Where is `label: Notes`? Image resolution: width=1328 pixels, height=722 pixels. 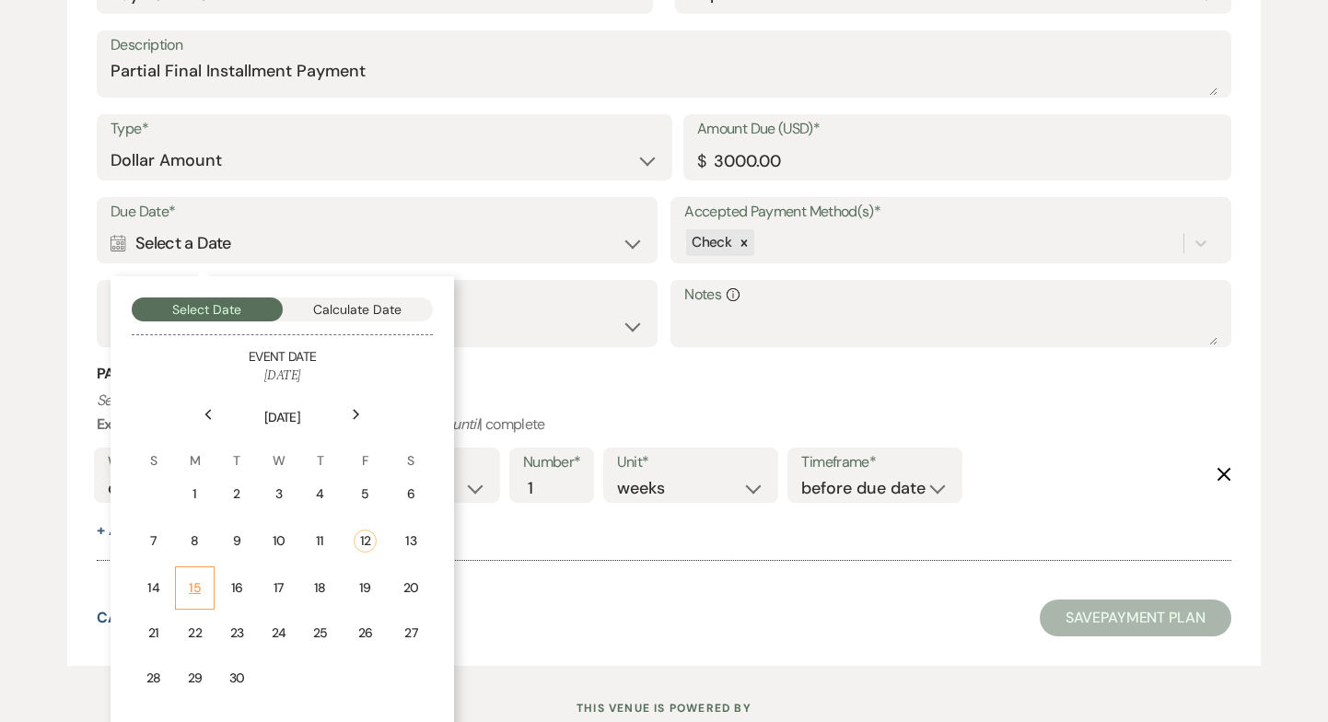 label: Notes is located at coordinates (951, 295).